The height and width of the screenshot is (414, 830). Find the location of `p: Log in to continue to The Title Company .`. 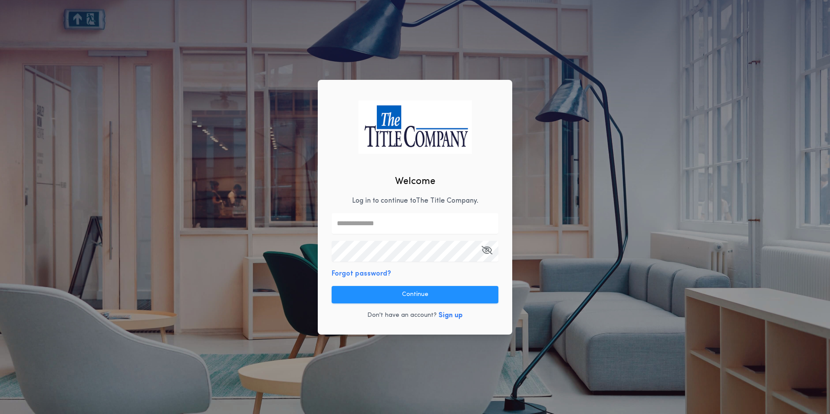

p: Log in to continue to The Title Company . is located at coordinates (415, 201).